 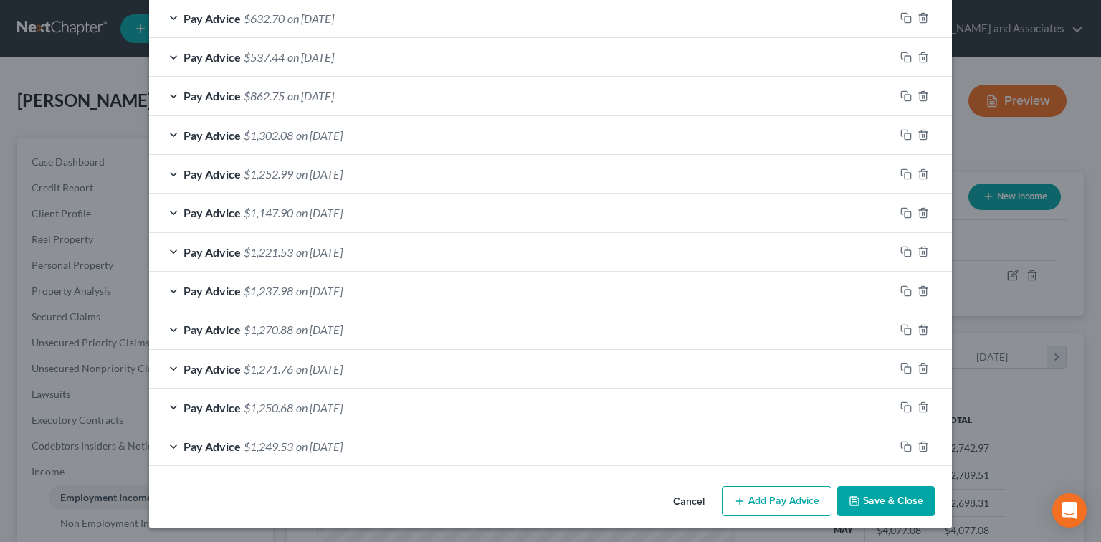 I want to click on span: $1,250.68, so click(x=268, y=407).